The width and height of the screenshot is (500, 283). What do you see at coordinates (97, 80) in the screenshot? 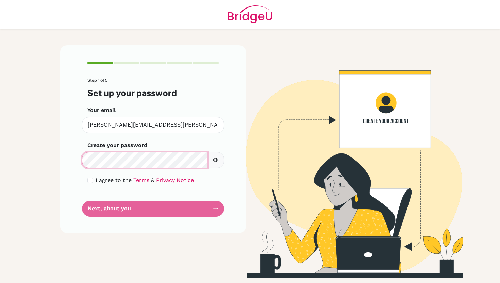
I see `span: Step 1 of 5` at bounding box center [97, 80].